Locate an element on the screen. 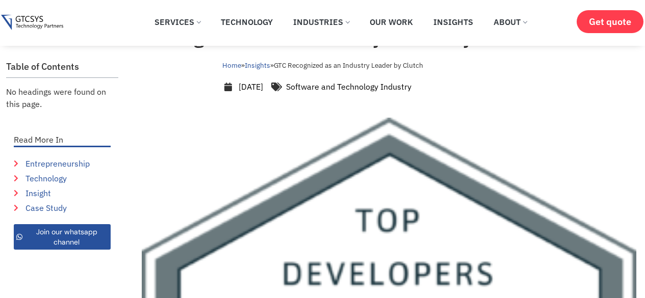  a: Case Study is located at coordinates (62, 208).